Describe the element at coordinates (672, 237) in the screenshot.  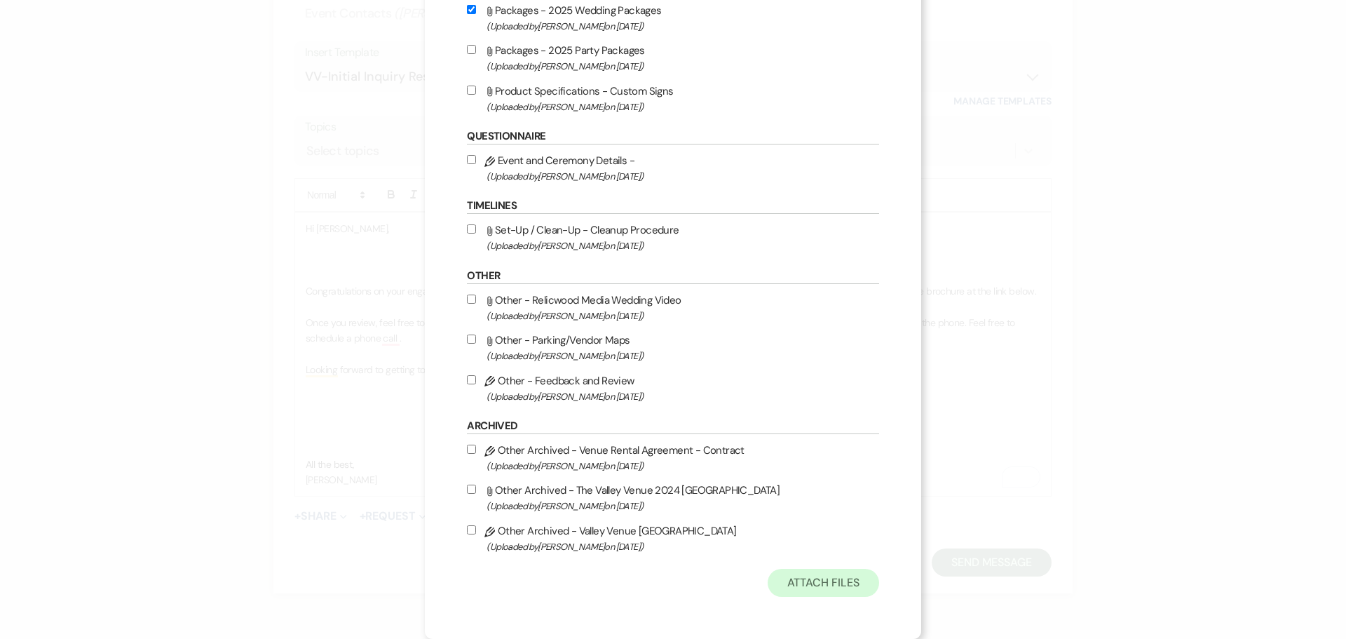
I see `label: Set-Up / Clean-Up - Cleanup Procedure` at that location.